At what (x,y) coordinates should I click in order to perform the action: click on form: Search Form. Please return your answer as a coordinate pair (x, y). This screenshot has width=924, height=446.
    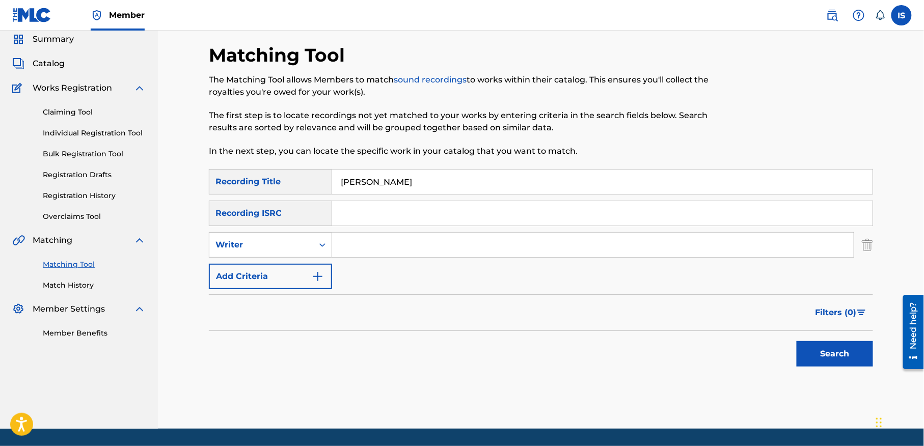
    Looking at the image, I should click on (541, 270).